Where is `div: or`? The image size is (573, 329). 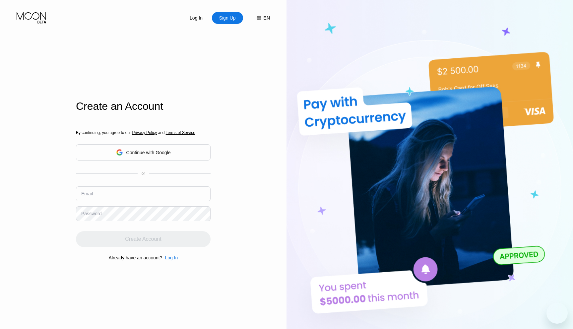
div: or is located at coordinates (143, 173).